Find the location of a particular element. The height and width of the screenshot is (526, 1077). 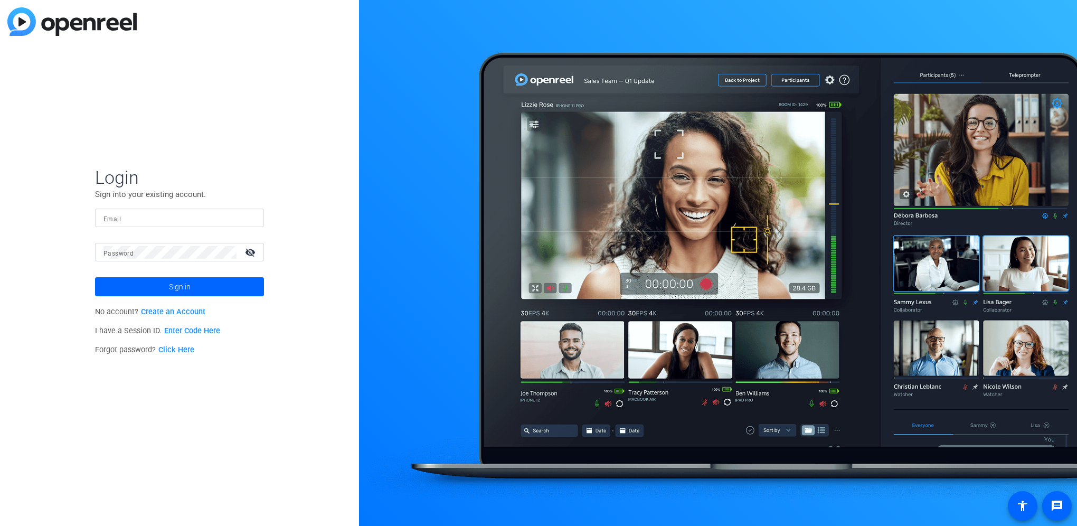

a: Click Here is located at coordinates (176, 350).